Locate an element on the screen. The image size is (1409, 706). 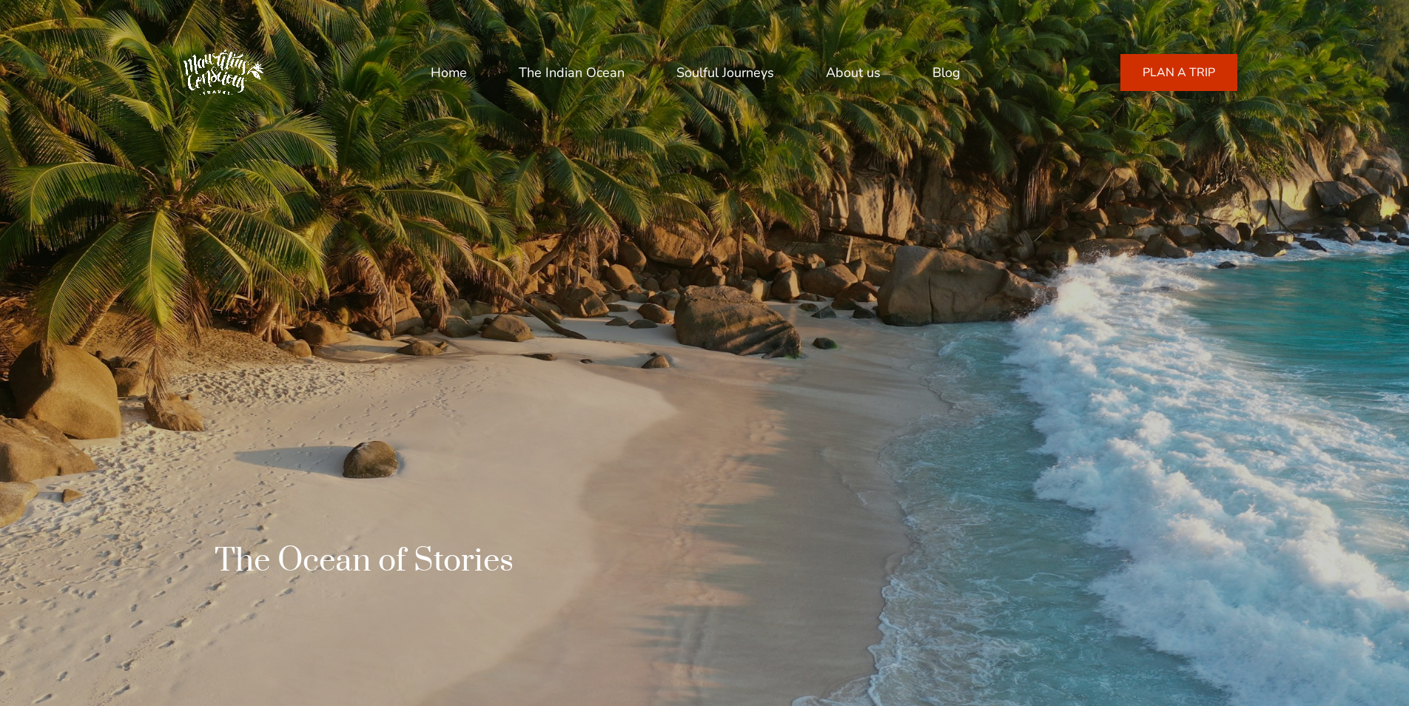
a: About us is located at coordinates (853, 73).